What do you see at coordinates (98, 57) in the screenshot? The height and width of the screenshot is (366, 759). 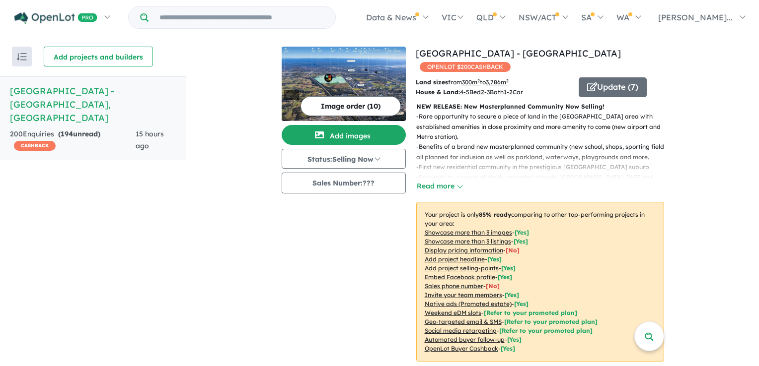 I see `button: Add projects and builders` at bounding box center [98, 57].